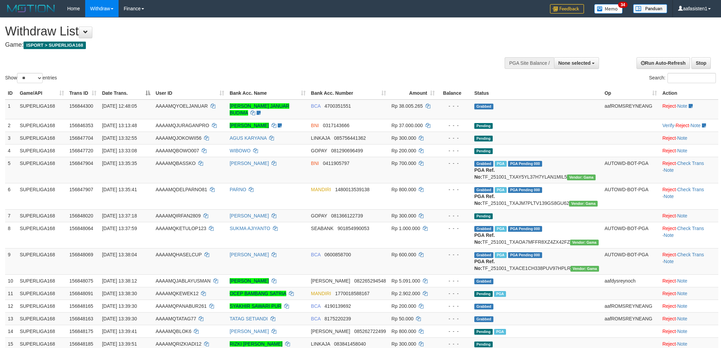 This screenshot has height=348, width=721. I want to click on span: BCA, so click(316, 306).